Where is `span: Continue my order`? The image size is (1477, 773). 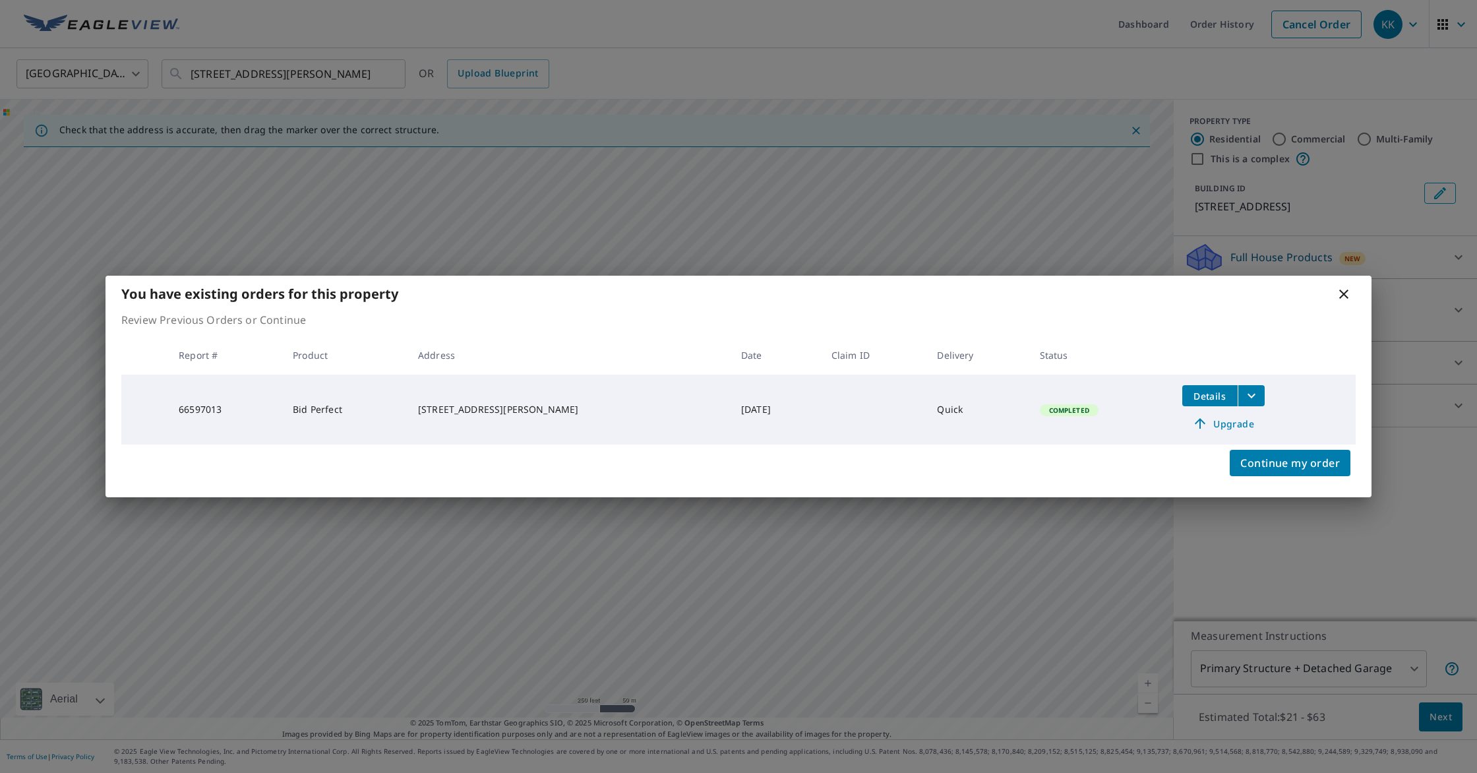
span: Continue my order is located at coordinates (1290, 463).